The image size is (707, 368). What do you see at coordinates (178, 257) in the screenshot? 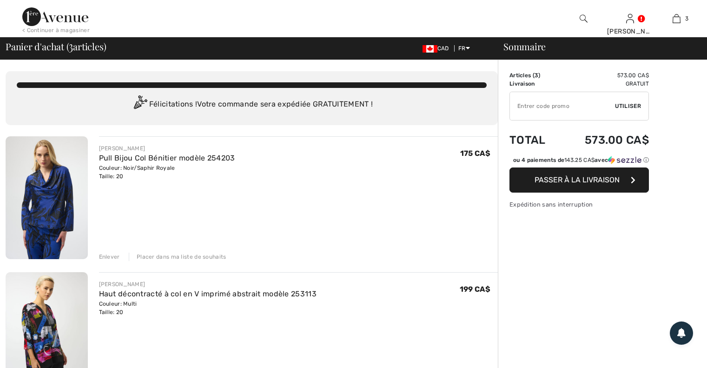
I see `div: Placer dans ma liste de souhaits` at bounding box center [178, 257].